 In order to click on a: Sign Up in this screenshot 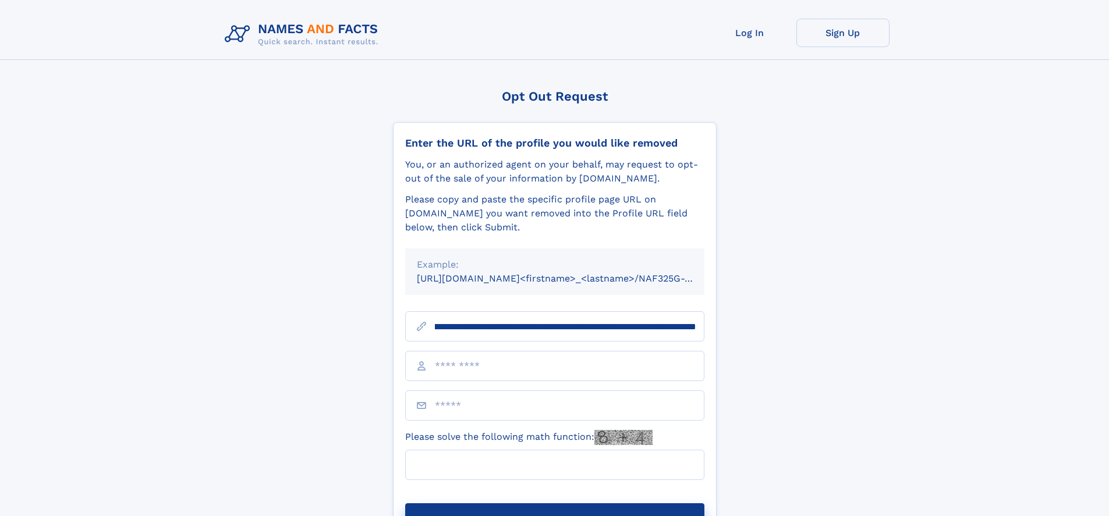, I will do `click(843, 33)`.